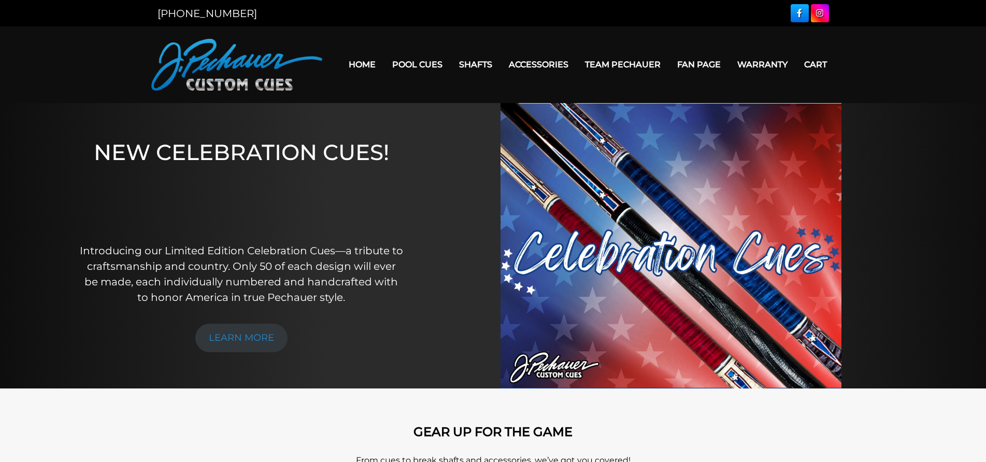 The height and width of the screenshot is (462, 986). What do you see at coordinates (241, 274) in the screenshot?
I see `p: Introducing our Limited Edition Celebration Cues—a tribute to craftsmanship and country. Only 50 ...` at bounding box center [241, 274].